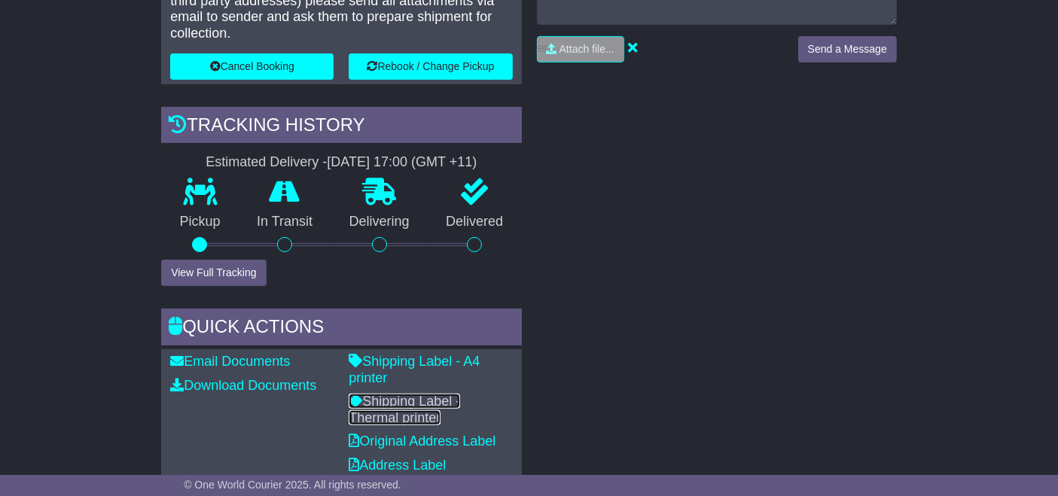 This screenshot has height=496, width=1058. Describe the element at coordinates (243, 386) in the screenshot. I see `a: Download Documents` at that location.